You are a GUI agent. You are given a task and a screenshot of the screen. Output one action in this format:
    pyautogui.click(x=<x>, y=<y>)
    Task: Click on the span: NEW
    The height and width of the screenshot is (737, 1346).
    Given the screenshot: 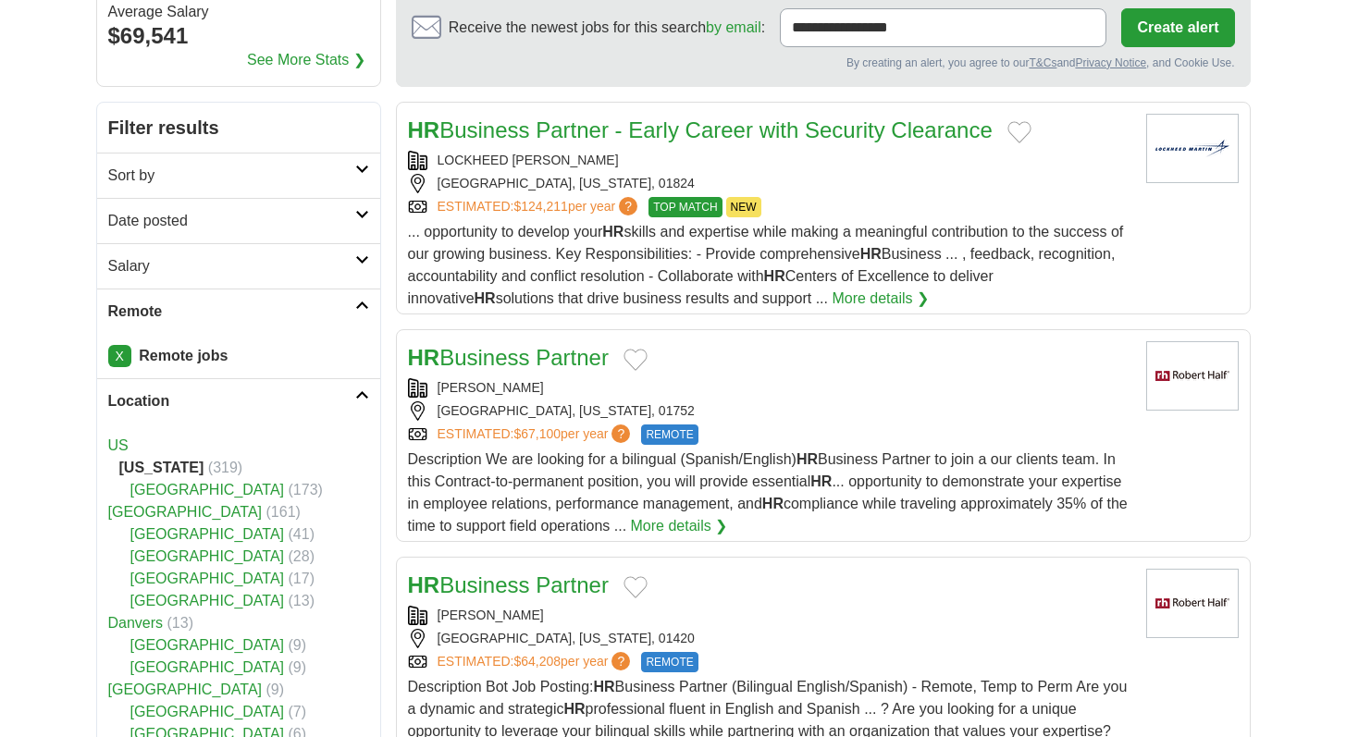 What is the action you would take?
    pyautogui.click(x=744, y=207)
    